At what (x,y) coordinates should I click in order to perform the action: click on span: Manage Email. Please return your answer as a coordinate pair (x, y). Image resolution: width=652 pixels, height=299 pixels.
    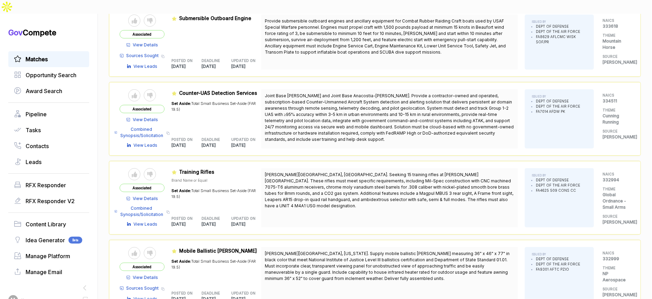
    Looking at the image, I should click on (44, 272).